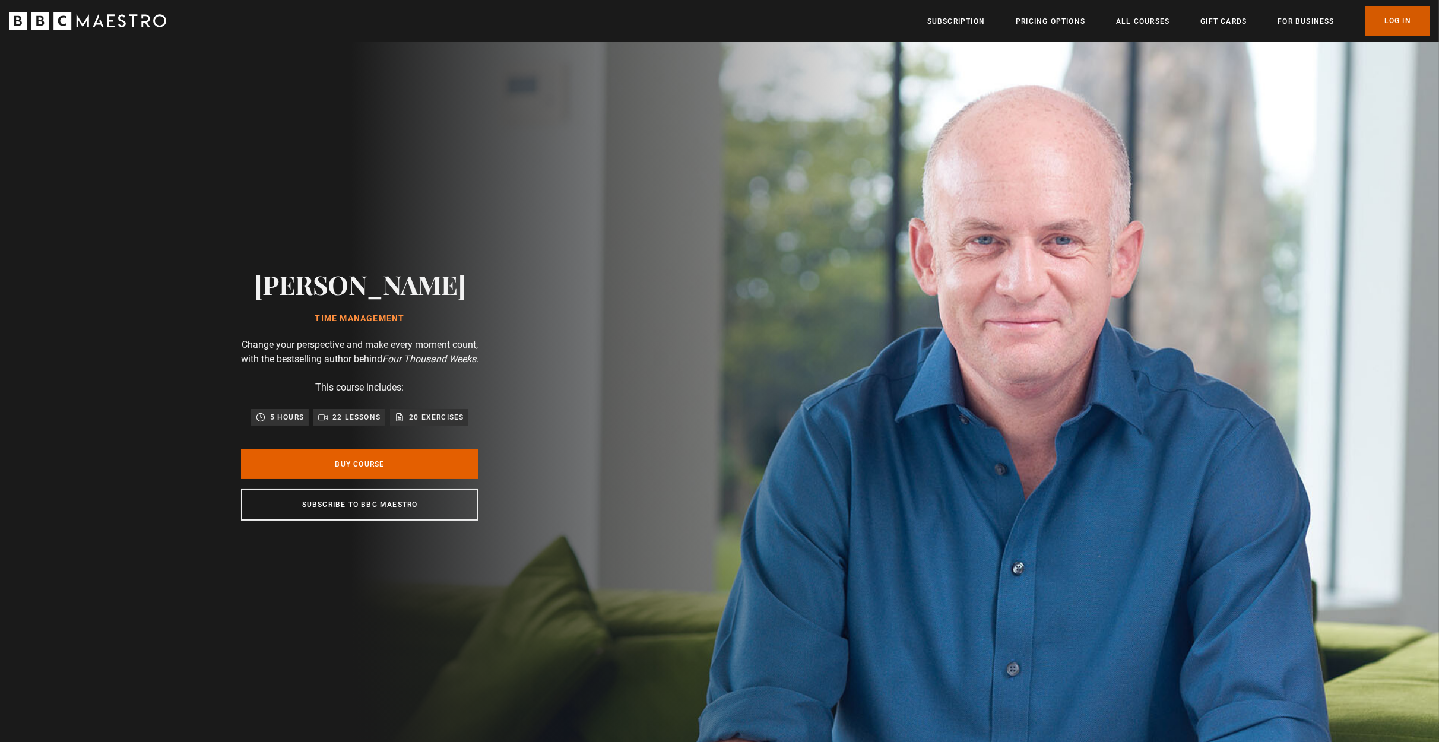 This screenshot has width=1439, height=742. What do you see at coordinates (1306, 21) in the screenshot?
I see `a: For business` at bounding box center [1306, 21].